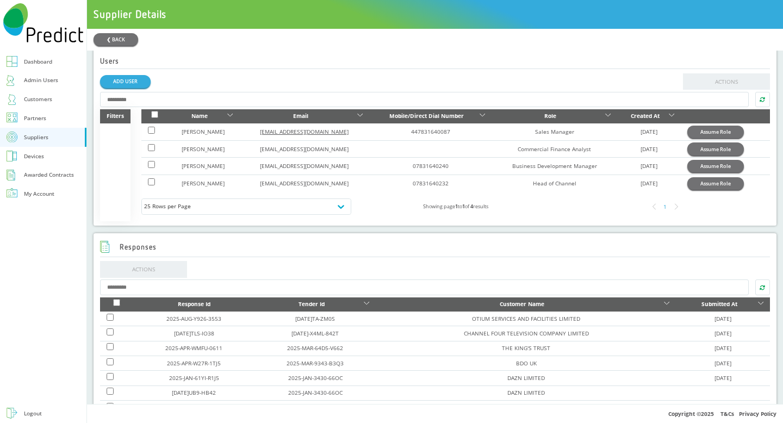 The height and width of the screenshot is (423, 783). Describe the element at coordinates (431, 132) in the screenshot. I see `a: 447831640087` at that location.